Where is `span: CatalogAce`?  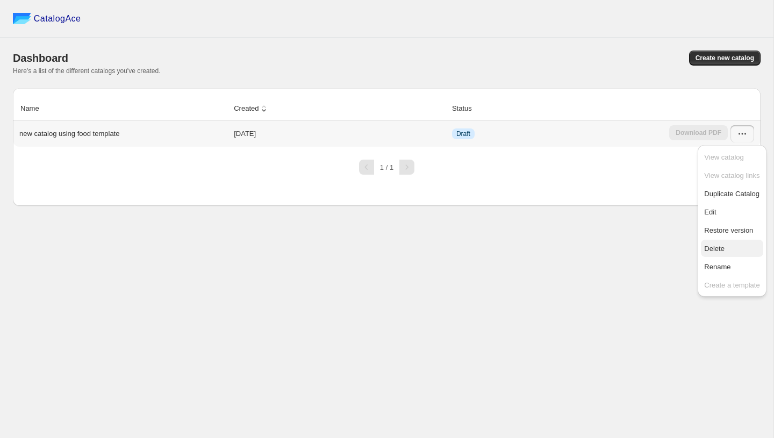 span: CatalogAce is located at coordinates (57, 19).